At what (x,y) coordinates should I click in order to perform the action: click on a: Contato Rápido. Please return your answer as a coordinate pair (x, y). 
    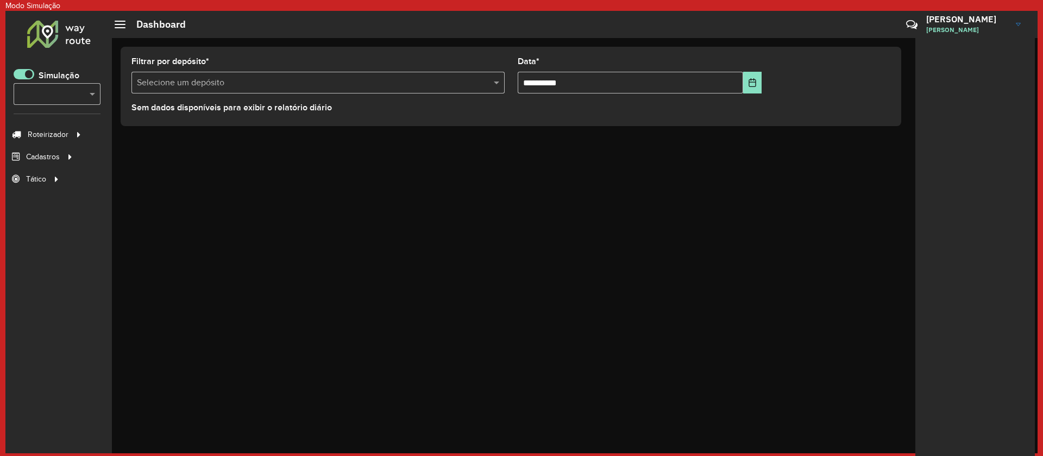
    Looking at the image, I should click on (911, 24).